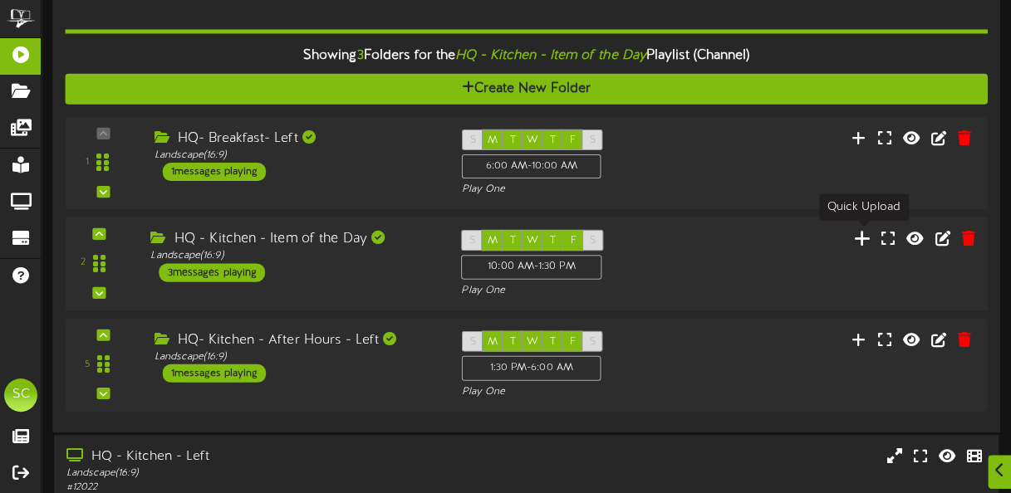  I want to click on button: Create New Folder, so click(526, 88).